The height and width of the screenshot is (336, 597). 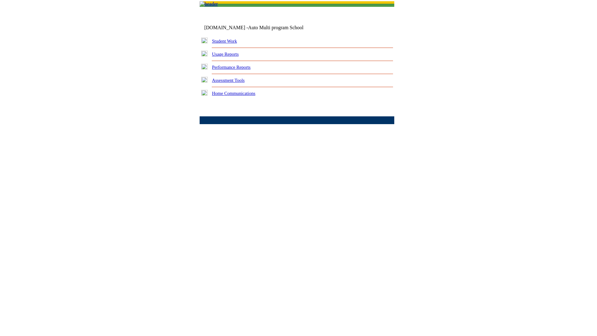 What do you see at coordinates (228, 80) in the screenshot?
I see `a: Assessment Tools` at bounding box center [228, 80].